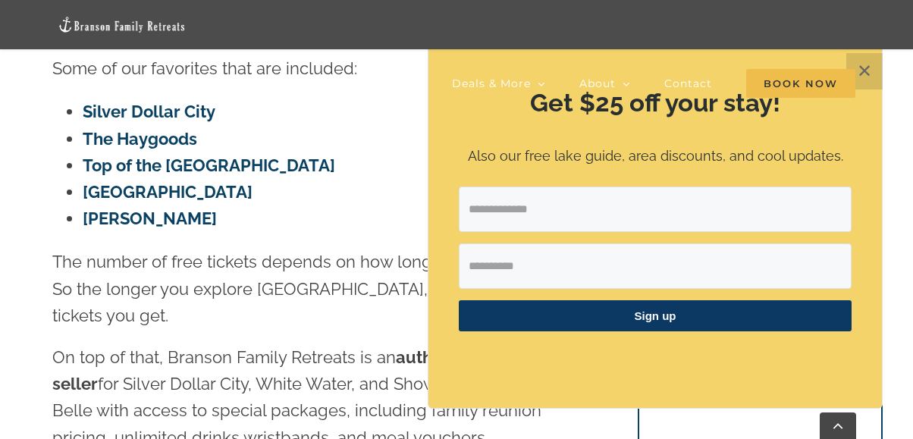 This screenshot has width=913, height=439. I want to click on span: Sign up, so click(655, 315).